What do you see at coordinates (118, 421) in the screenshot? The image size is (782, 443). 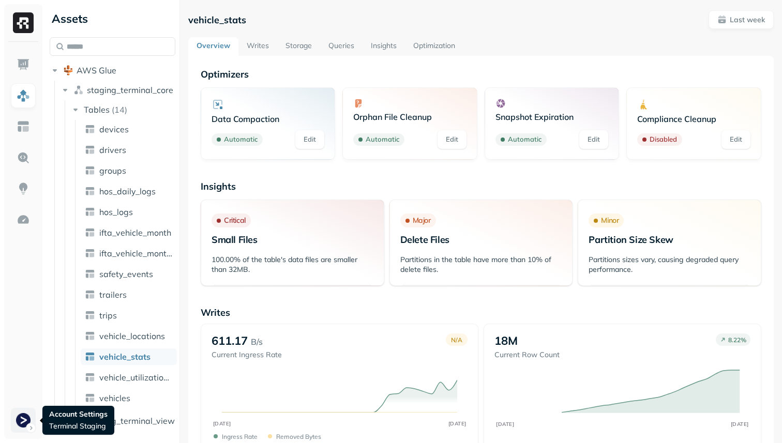 I see `button: staging_terminal_view` at bounding box center [118, 421].